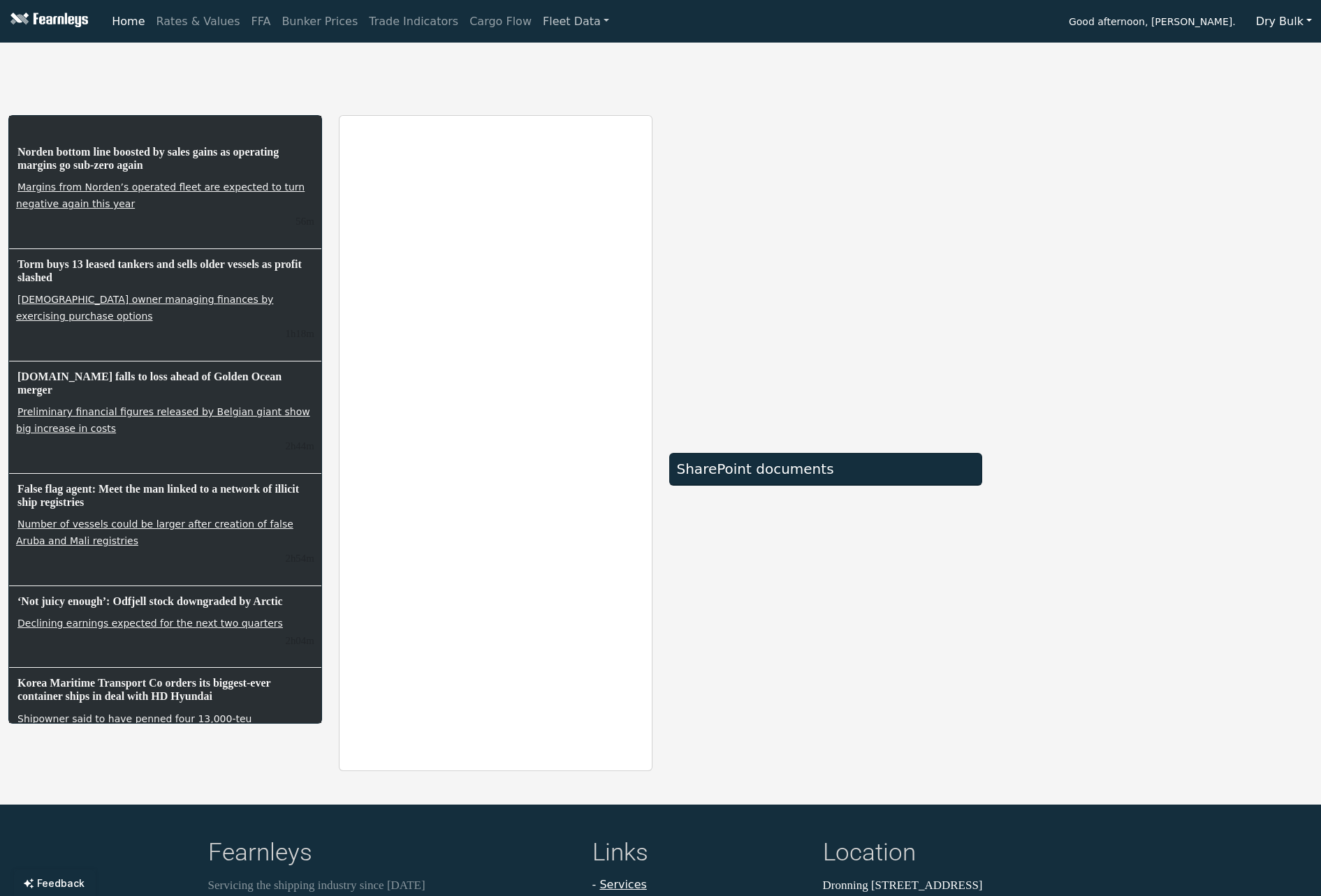 The image size is (1321, 896). I want to click on img: Fearnleys Logo, so click(47, 21).